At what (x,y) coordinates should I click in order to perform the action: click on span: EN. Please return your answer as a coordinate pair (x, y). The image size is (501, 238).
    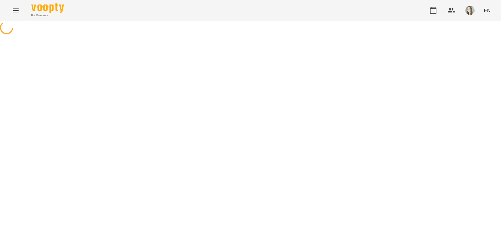
    Looking at the image, I should click on (487, 10).